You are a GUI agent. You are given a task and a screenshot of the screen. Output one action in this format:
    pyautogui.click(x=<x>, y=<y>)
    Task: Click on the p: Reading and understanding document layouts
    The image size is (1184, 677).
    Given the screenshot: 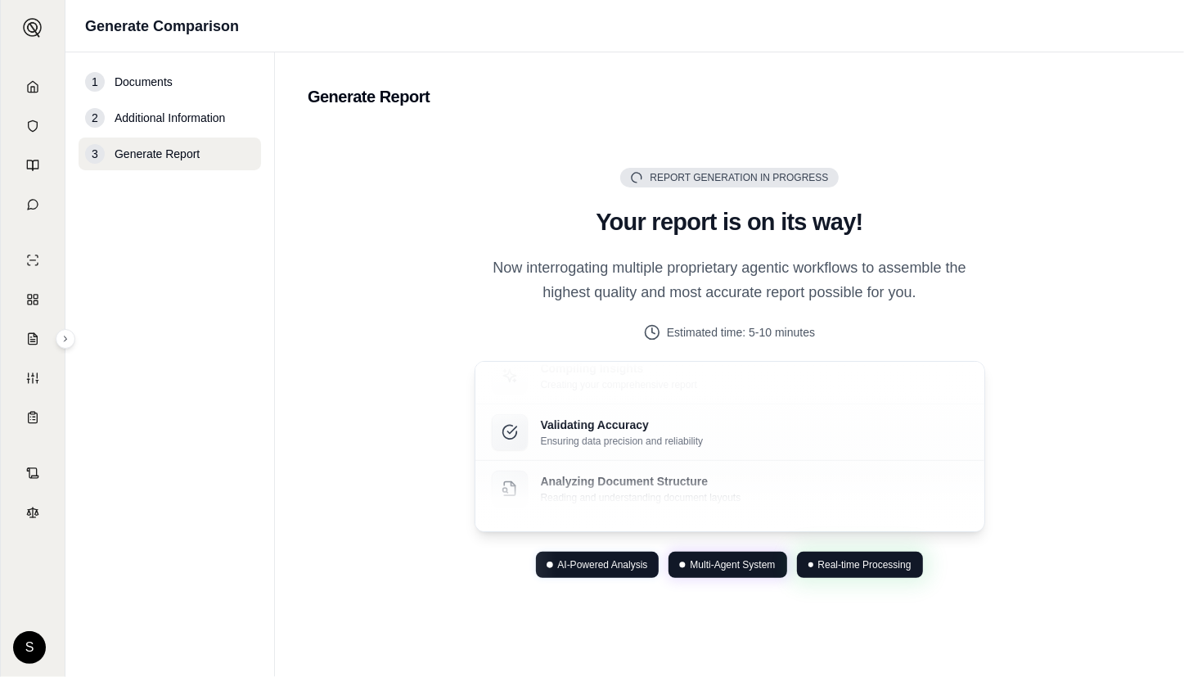 What is the action you would take?
    pyautogui.click(x=641, y=498)
    